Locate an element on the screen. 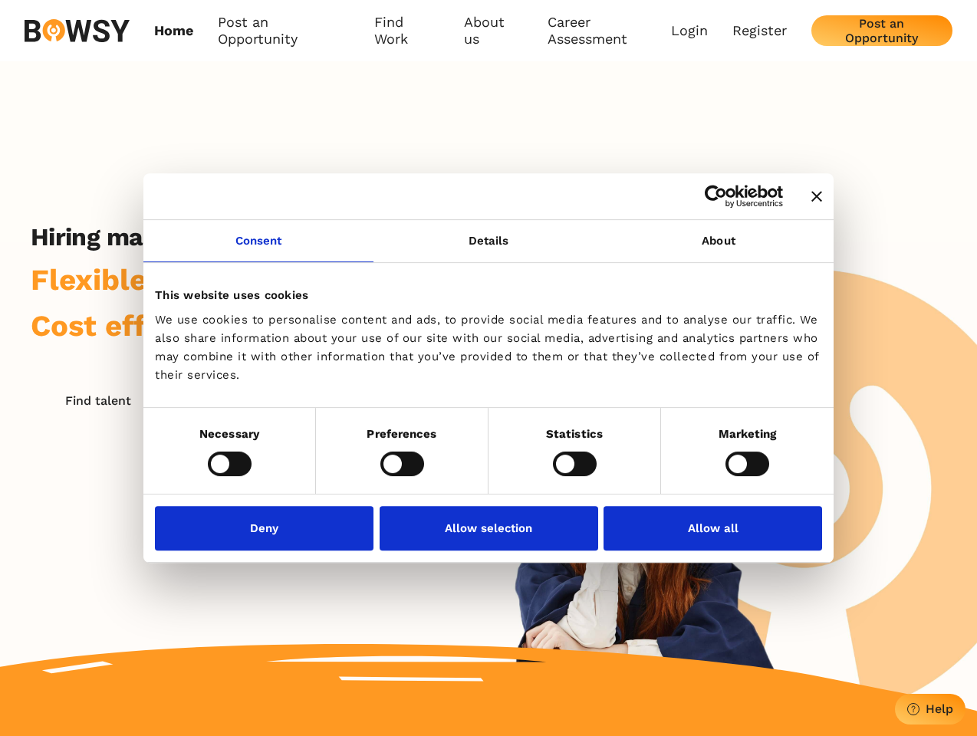 This screenshot has height=736, width=977. button: Allow all is located at coordinates (712, 528).